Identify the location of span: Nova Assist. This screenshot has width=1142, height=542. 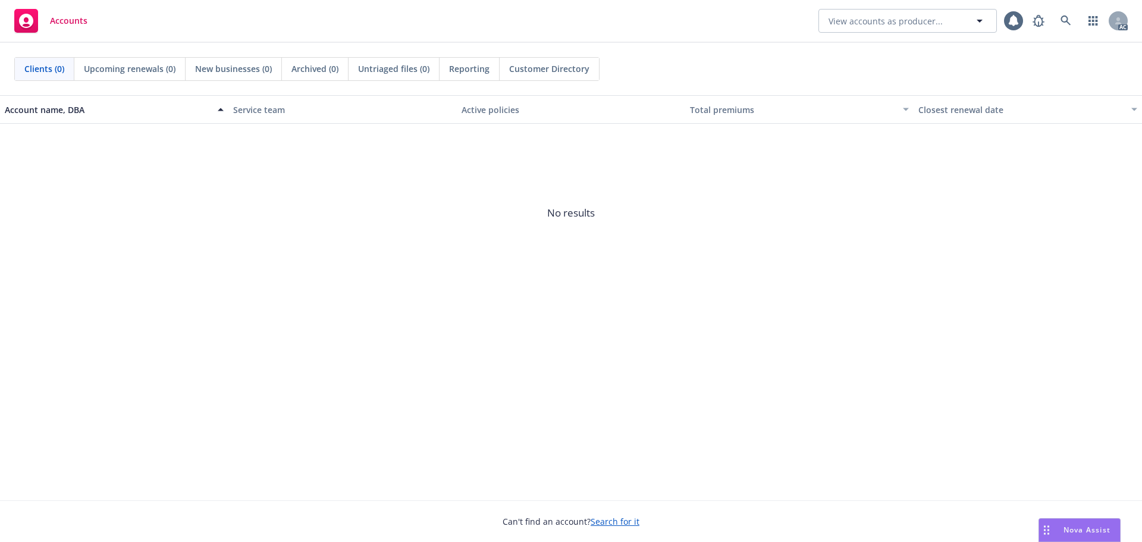
(1087, 530).